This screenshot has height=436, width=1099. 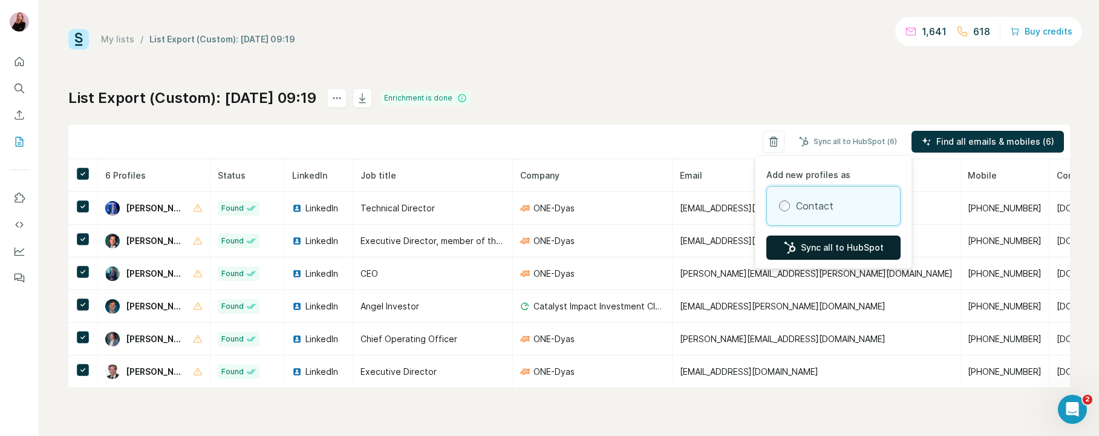 I want to click on span: CEO, so click(x=369, y=273).